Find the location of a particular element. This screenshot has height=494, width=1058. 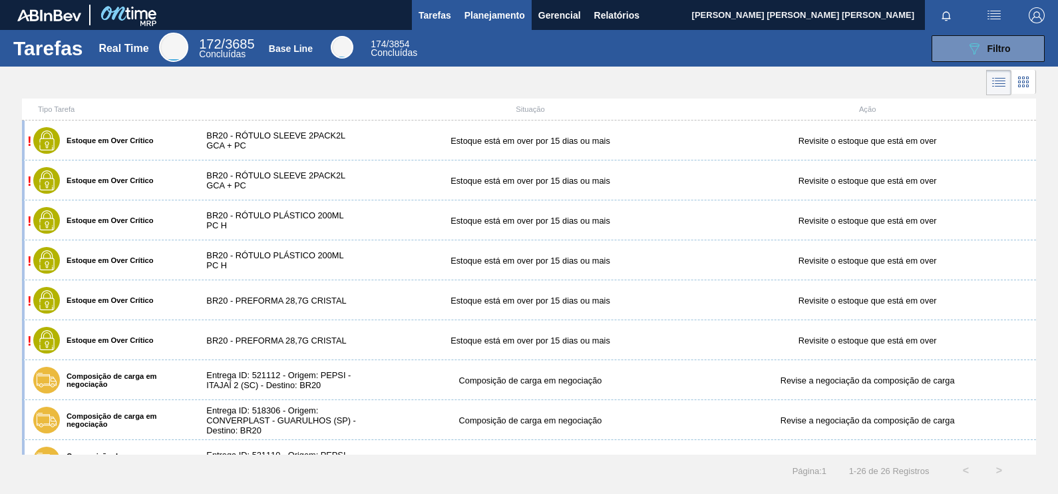

span: Tarefas is located at coordinates (435, 15).